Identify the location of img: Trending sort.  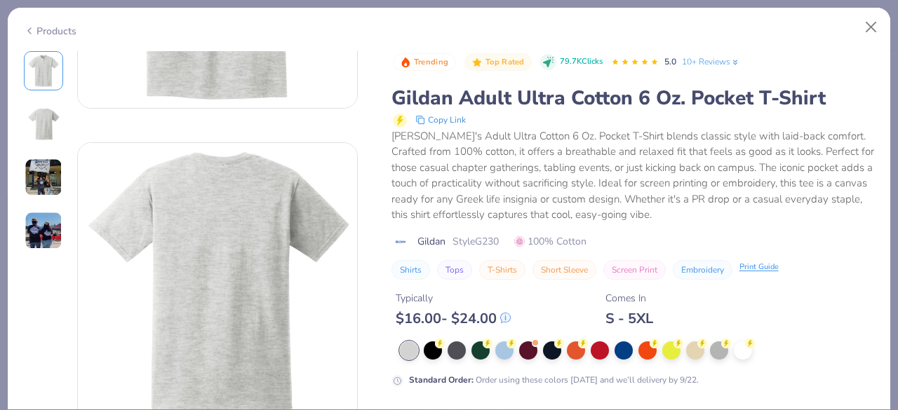
(405, 62).